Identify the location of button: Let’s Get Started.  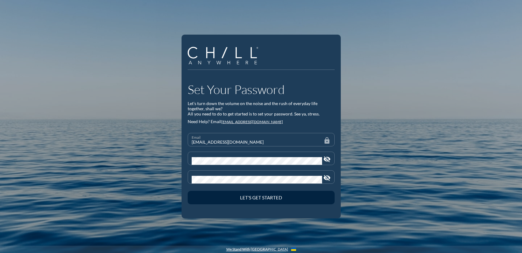
(261, 197).